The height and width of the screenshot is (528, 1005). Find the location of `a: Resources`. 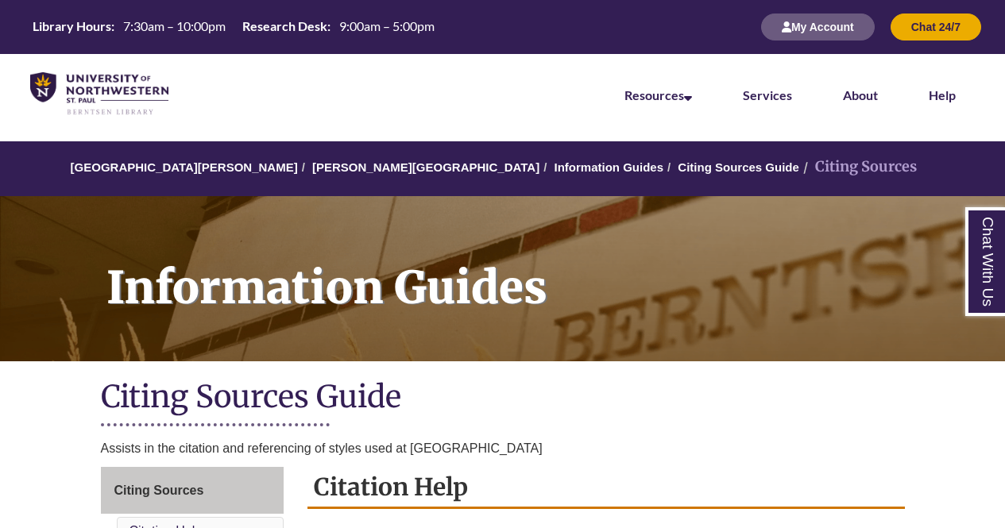

a: Resources is located at coordinates (658, 95).